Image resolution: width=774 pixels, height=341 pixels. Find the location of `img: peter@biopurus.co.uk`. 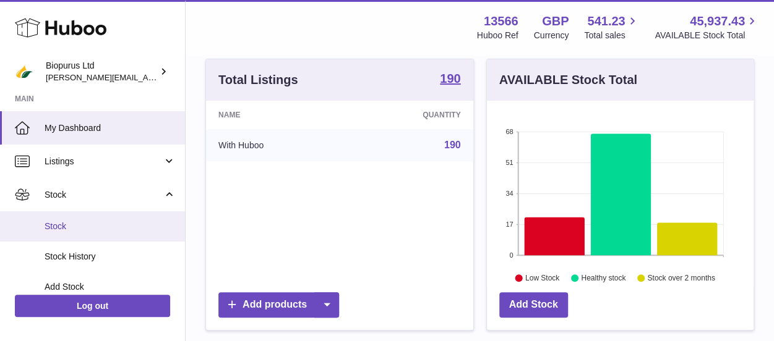

img: peter@biopurus.co.uk is located at coordinates (24, 72).